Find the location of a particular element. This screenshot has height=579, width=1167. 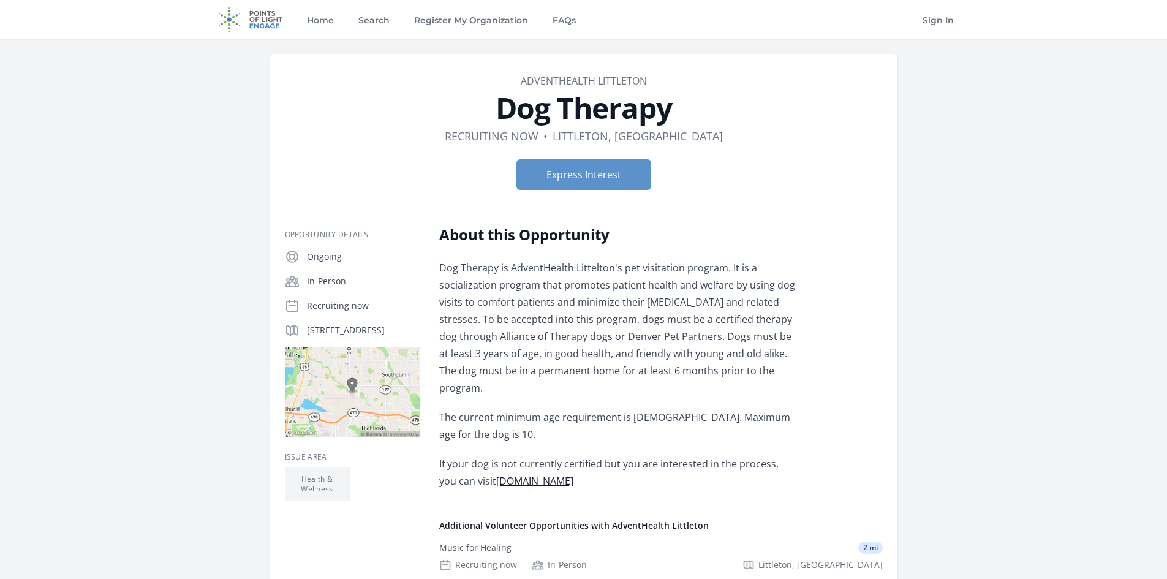

img: Map is located at coordinates (352, 392).